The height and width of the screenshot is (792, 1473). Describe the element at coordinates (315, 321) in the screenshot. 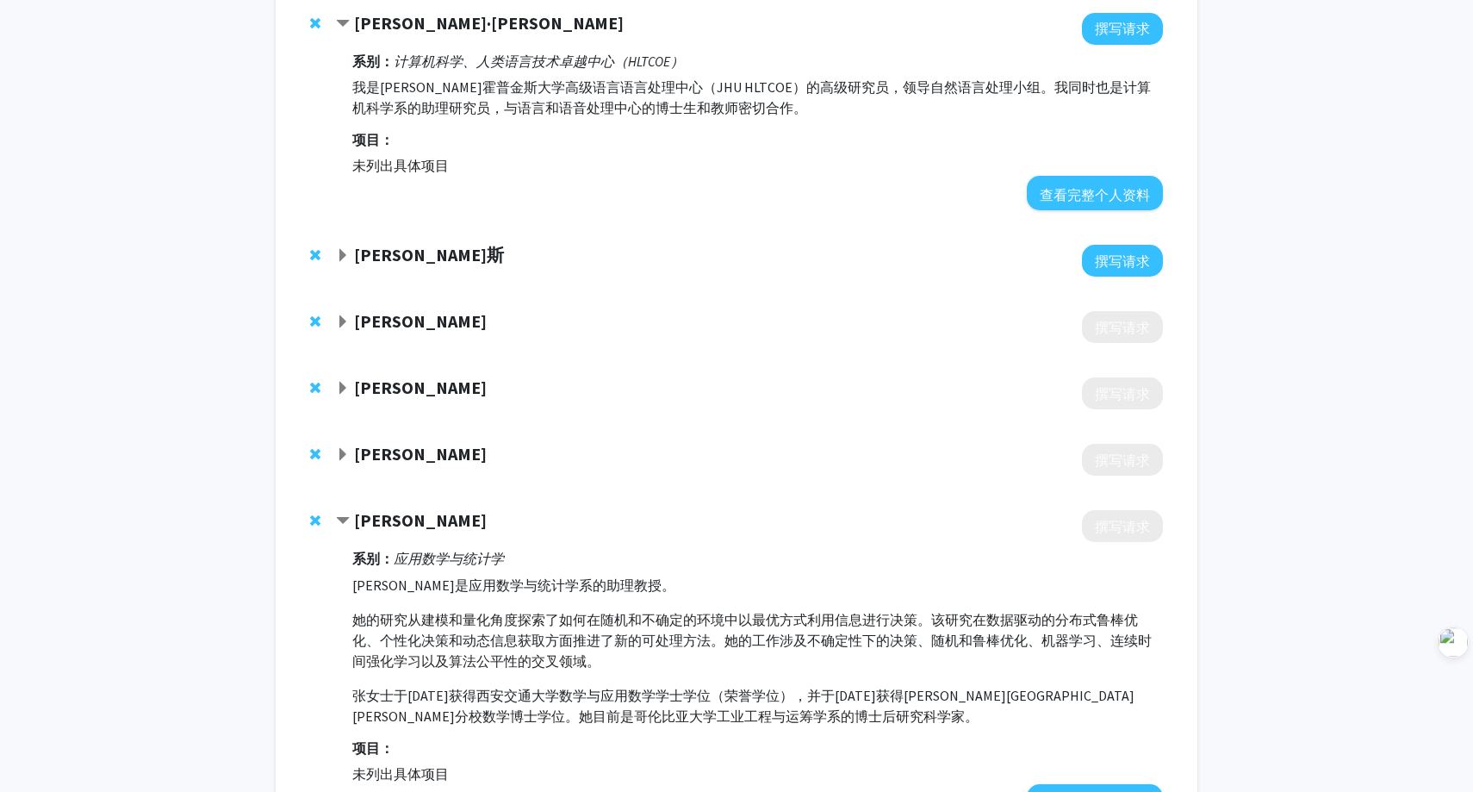

I see `span: 从书签中删除 Ben Grimmer` at that location.